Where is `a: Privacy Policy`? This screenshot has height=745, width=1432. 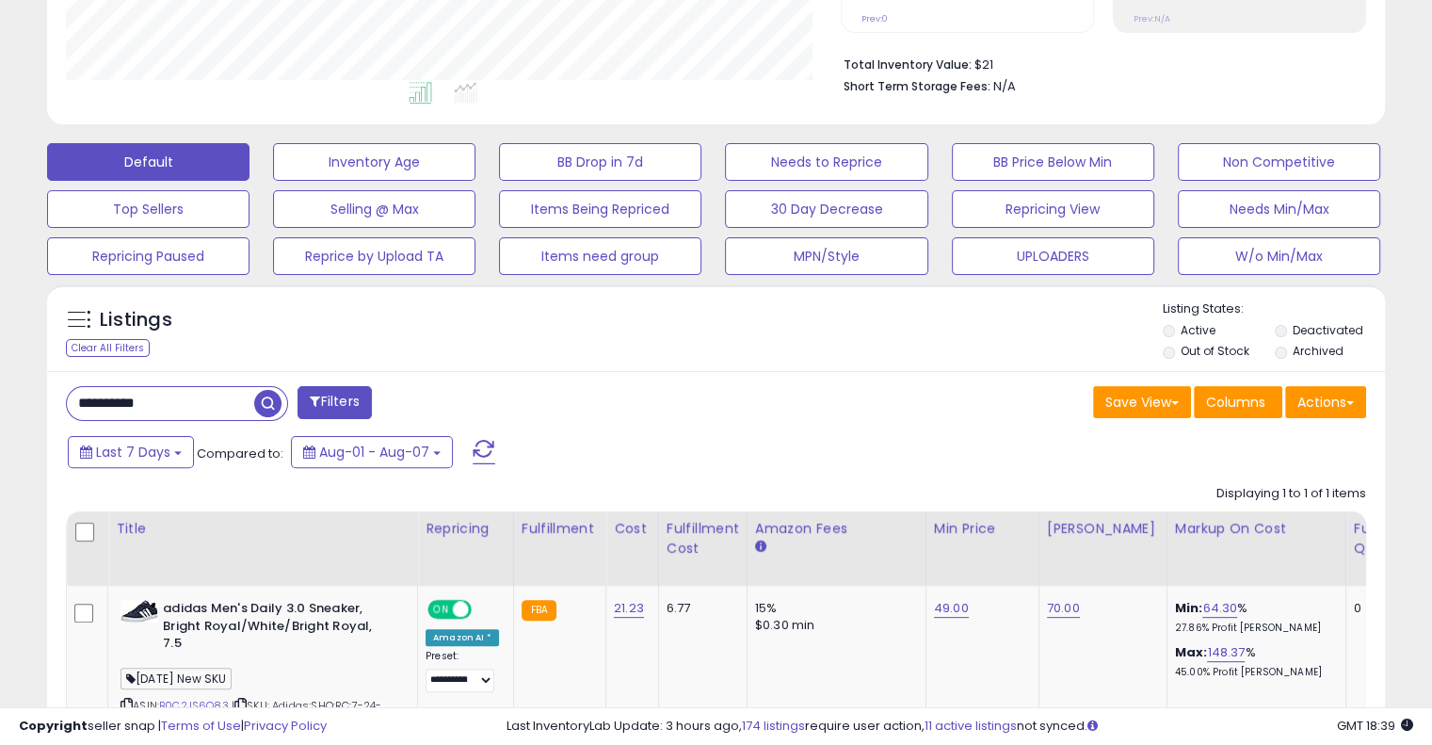
a: Privacy Policy is located at coordinates (285, 725).